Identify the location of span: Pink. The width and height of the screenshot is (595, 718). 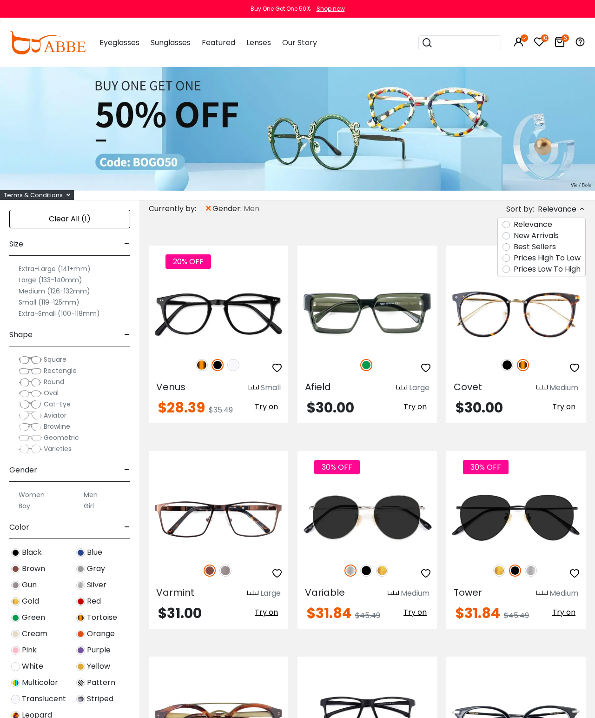
(29, 650).